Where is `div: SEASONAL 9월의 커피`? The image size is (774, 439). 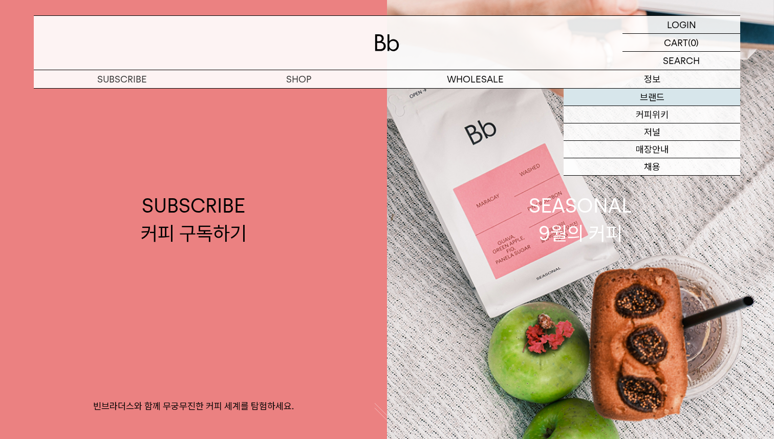
div: SEASONAL 9월의 커피 is located at coordinates (580, 219).